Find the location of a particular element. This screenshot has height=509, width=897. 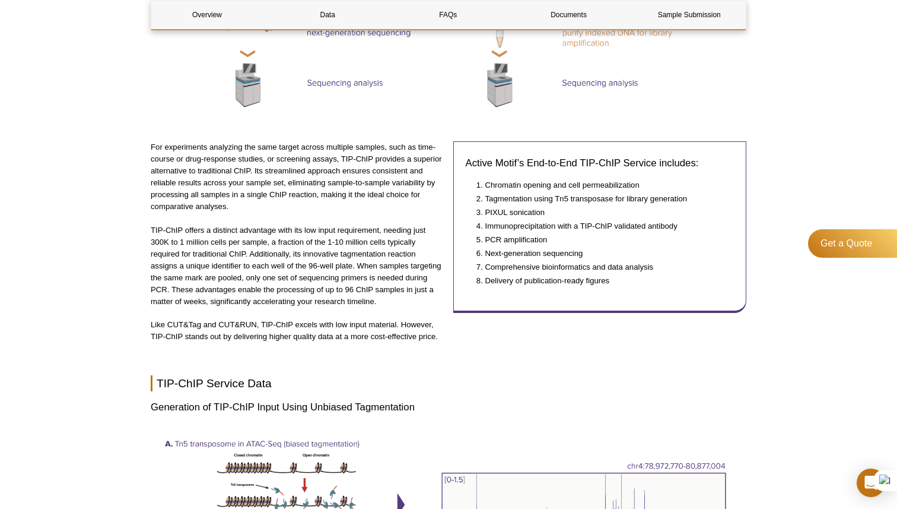

li: Chromatin opening and cell permeabilization is located at coordinates (604, 185).